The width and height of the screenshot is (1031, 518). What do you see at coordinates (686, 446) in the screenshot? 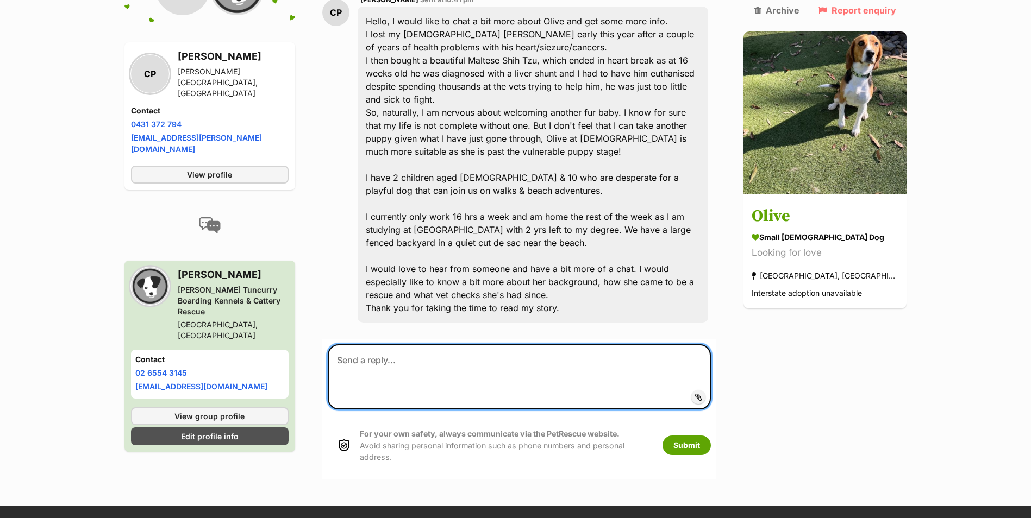
I see `button: Submit` at bounding box center [686, 446].